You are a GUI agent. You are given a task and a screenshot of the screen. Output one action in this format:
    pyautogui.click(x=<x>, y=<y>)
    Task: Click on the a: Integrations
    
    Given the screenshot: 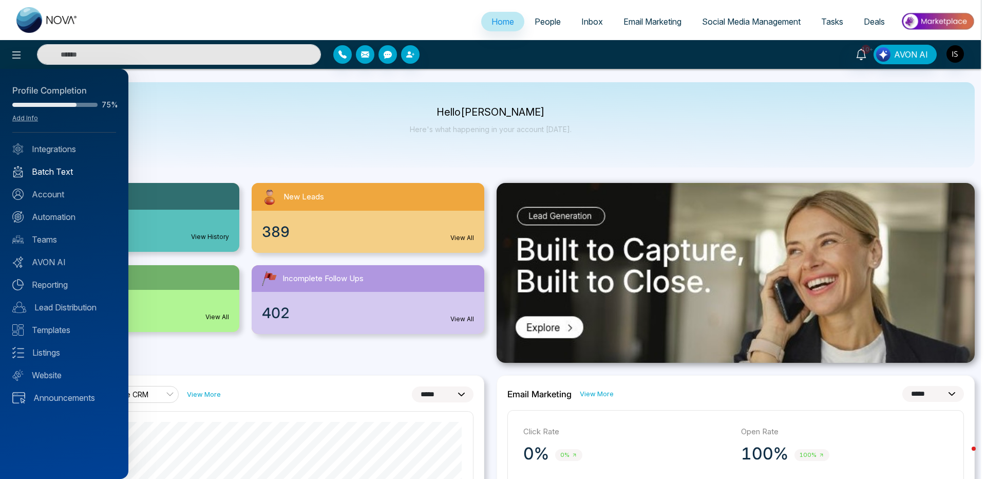 What is the action you would take?
    pyautogui.click(x=64, y=149)
    